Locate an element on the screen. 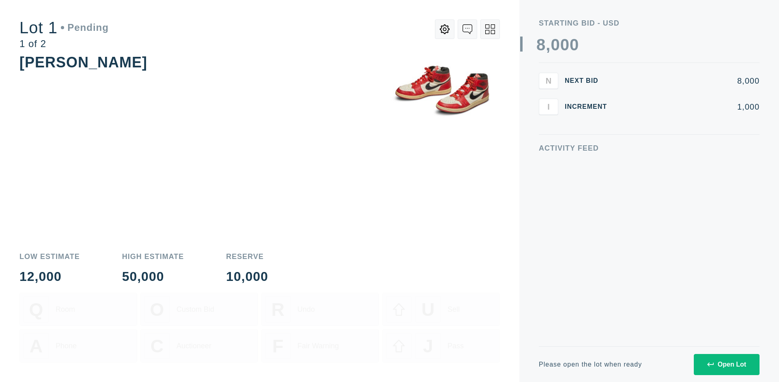 Image resolution: width=779 pixels, height=382 pixels. div: Lot 1 is located at coordinates (64, 28).